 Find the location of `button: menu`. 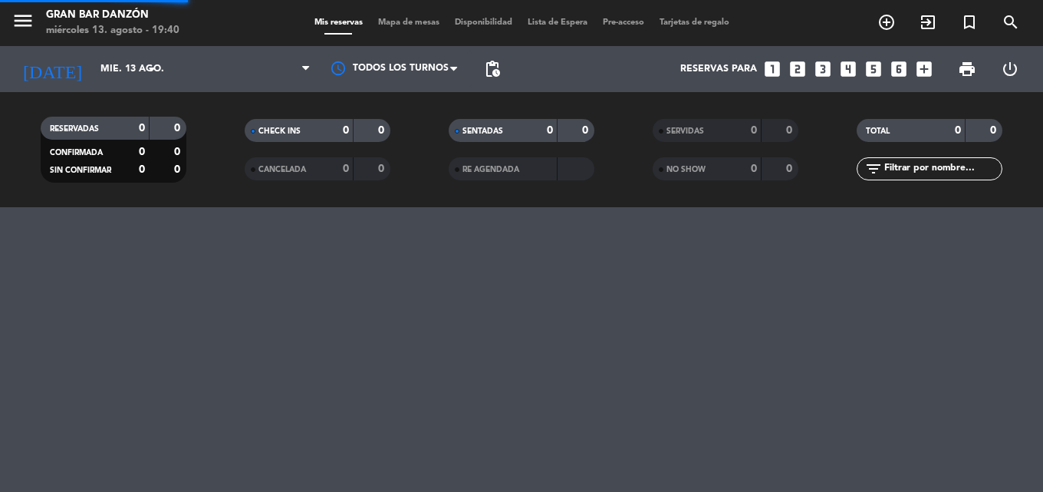

button: menu is located at coordinates (23, 23).